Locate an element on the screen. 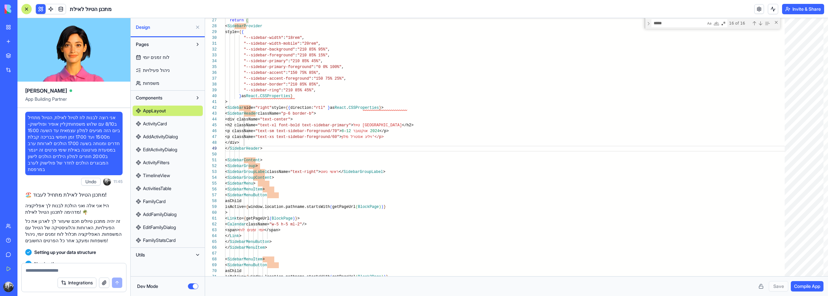 This screenshot has height=296, width=828. div: 53 is located at coordinates (211, 172).